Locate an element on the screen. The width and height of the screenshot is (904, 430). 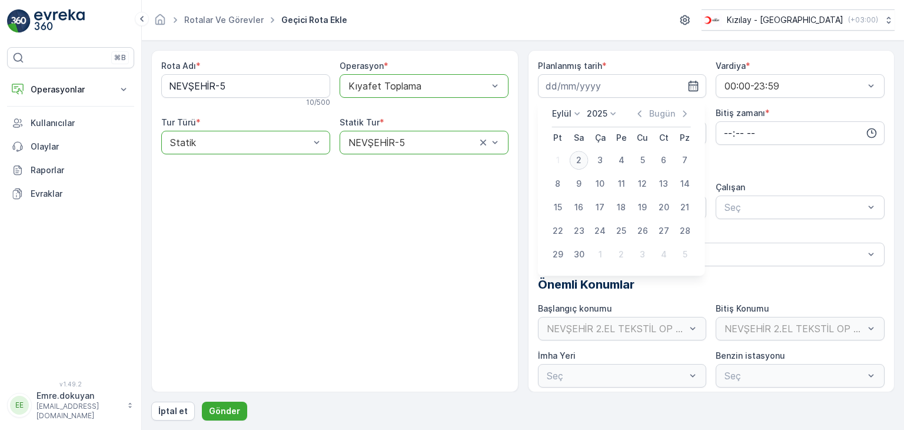
div: 17 is located at coordinates (600, 207).